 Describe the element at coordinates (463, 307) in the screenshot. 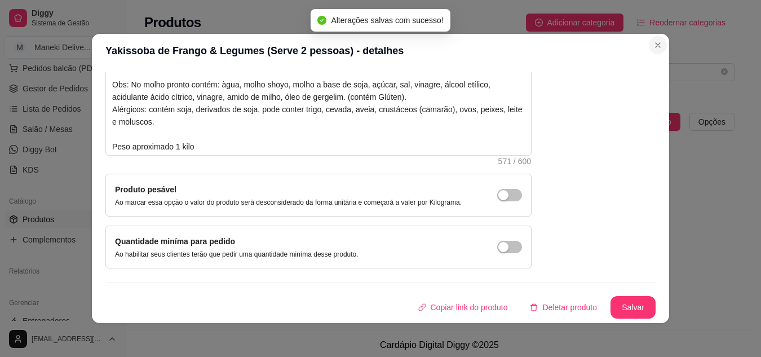

I see `button: Copiar link do produto` at that location.